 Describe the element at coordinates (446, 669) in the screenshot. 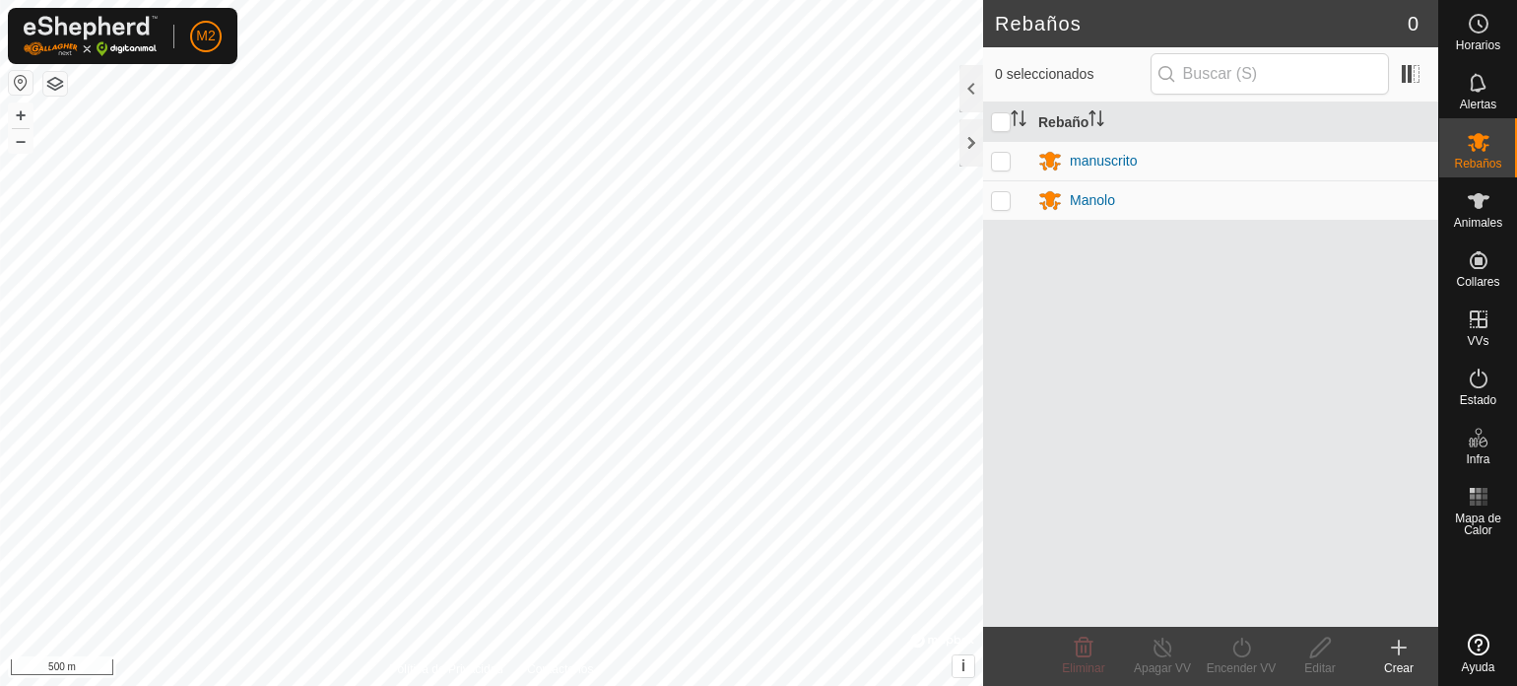

I see `font: Política de Privacidad` at that location.